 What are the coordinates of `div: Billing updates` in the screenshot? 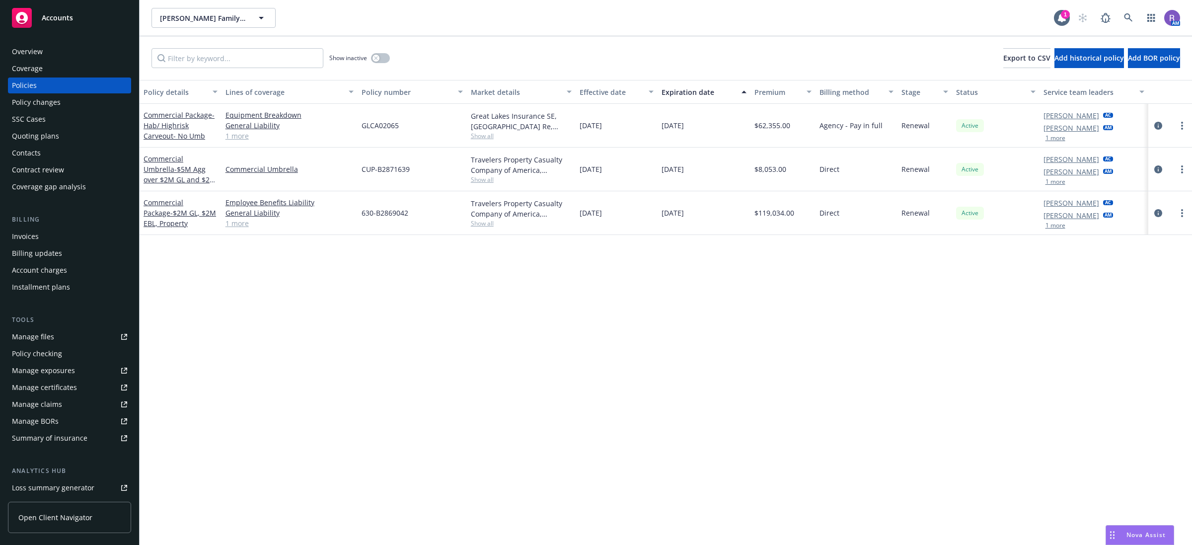 It's located at (37, 253).